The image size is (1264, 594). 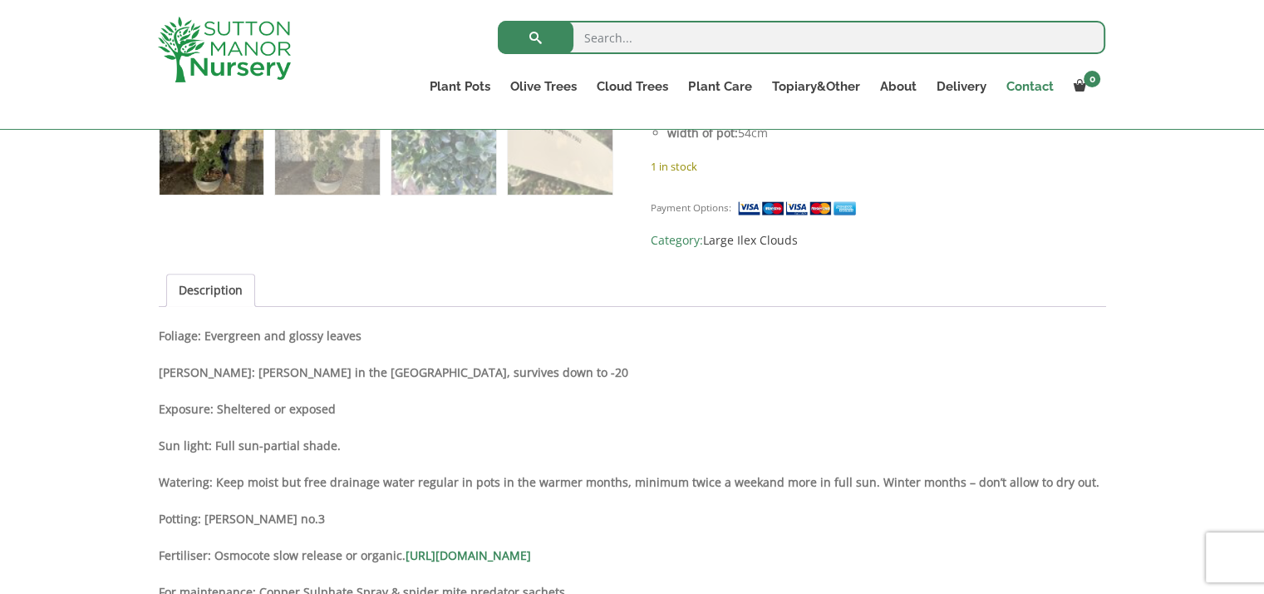 What do you see at coordinates (1084, 86) in the screenshot?
I see `a: 0` at bounding box center [1084, 86].